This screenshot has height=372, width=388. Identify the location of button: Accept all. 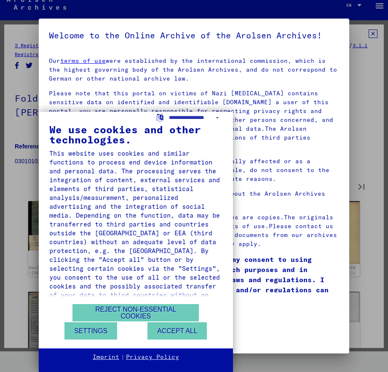
(177, 331).